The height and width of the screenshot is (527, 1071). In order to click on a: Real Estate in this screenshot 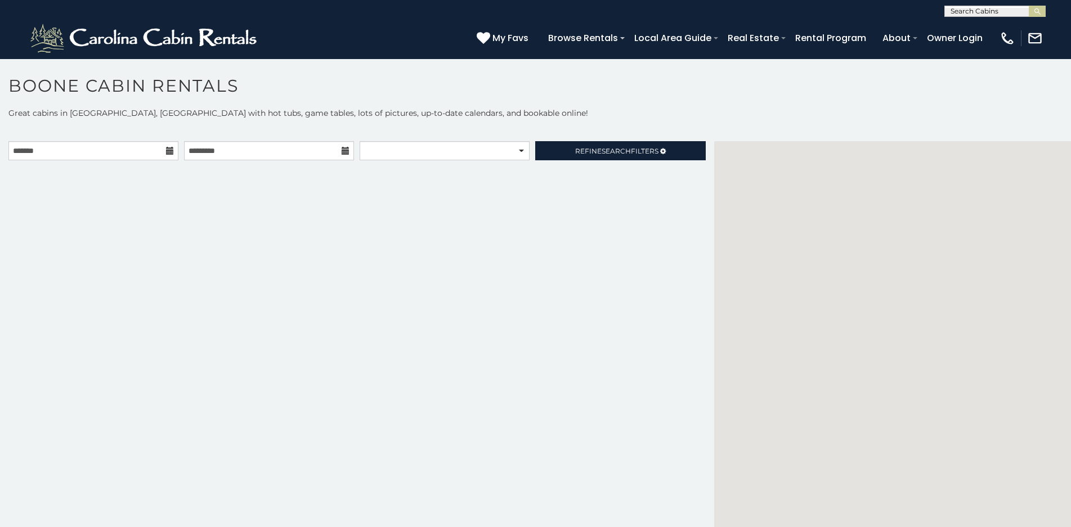, I will do `click(753, 38)`.